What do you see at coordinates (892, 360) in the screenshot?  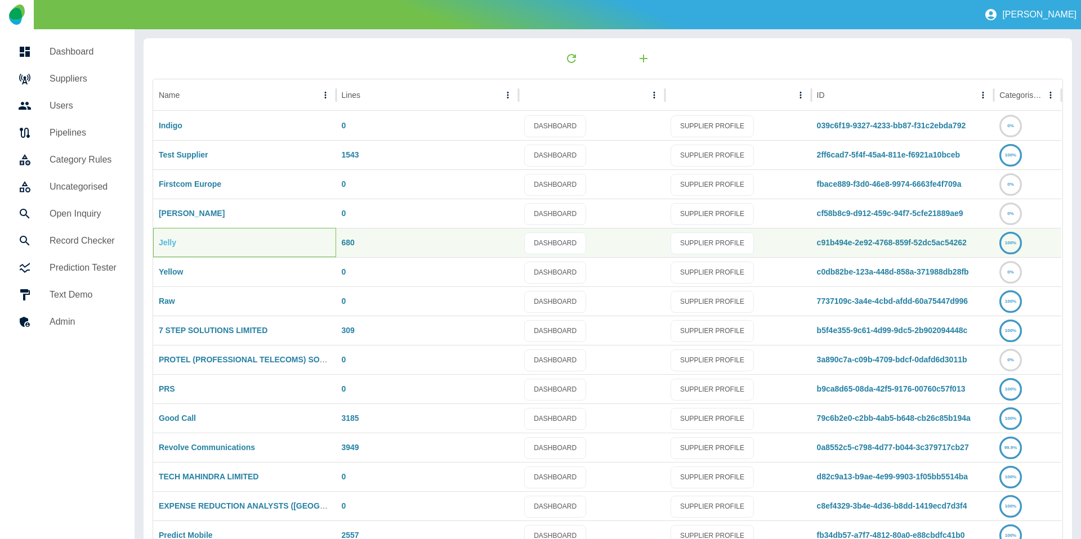 I see `a: 3a890c7a-c09b-4709-bdcf-0dafd6d3011b` at bounding box center [892, 360].